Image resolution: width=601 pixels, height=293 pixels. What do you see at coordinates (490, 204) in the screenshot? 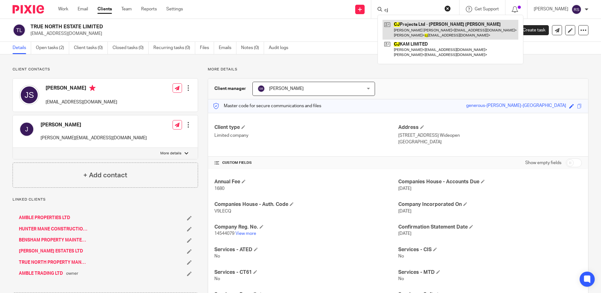
I see `h4: Company Incorporated On` at bounding box center [490, 204].